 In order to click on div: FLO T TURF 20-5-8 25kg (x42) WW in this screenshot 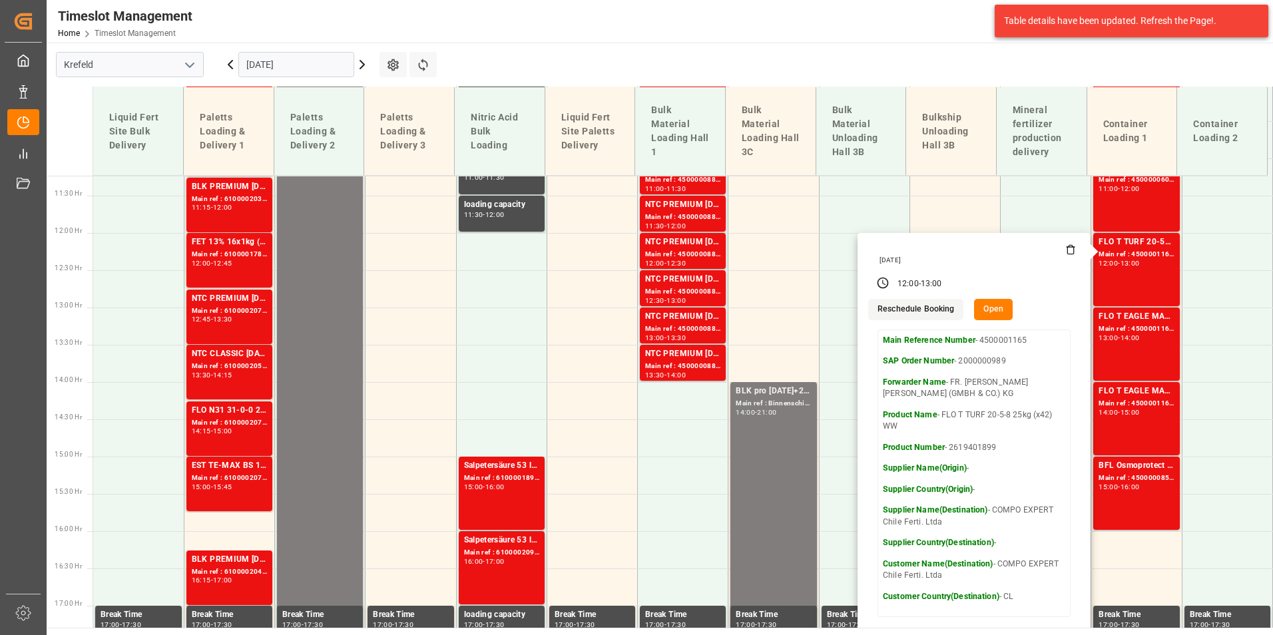, I will do `click(1136, 242)`.